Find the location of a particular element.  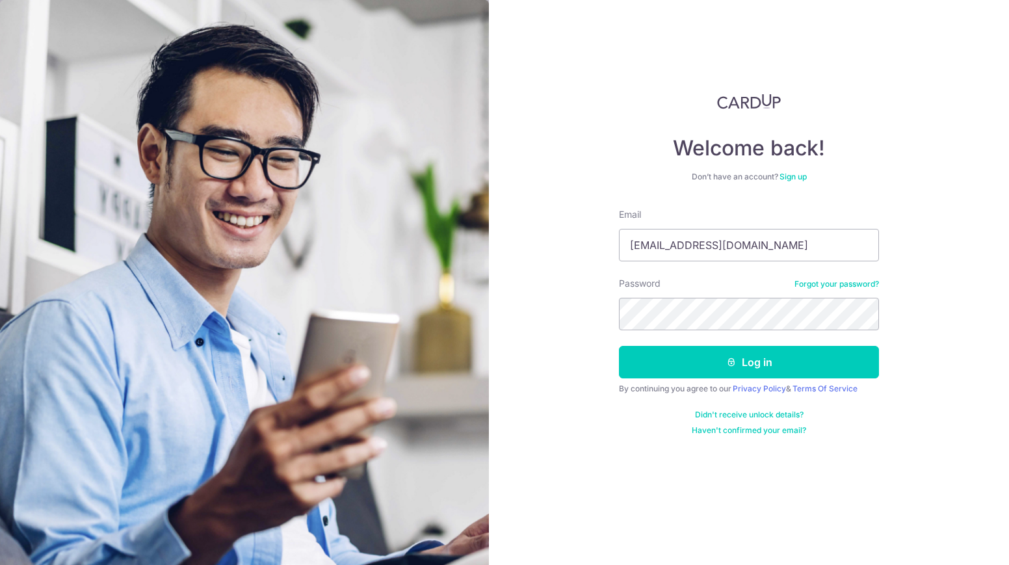

label: Password is located at coordinates (640, 283).